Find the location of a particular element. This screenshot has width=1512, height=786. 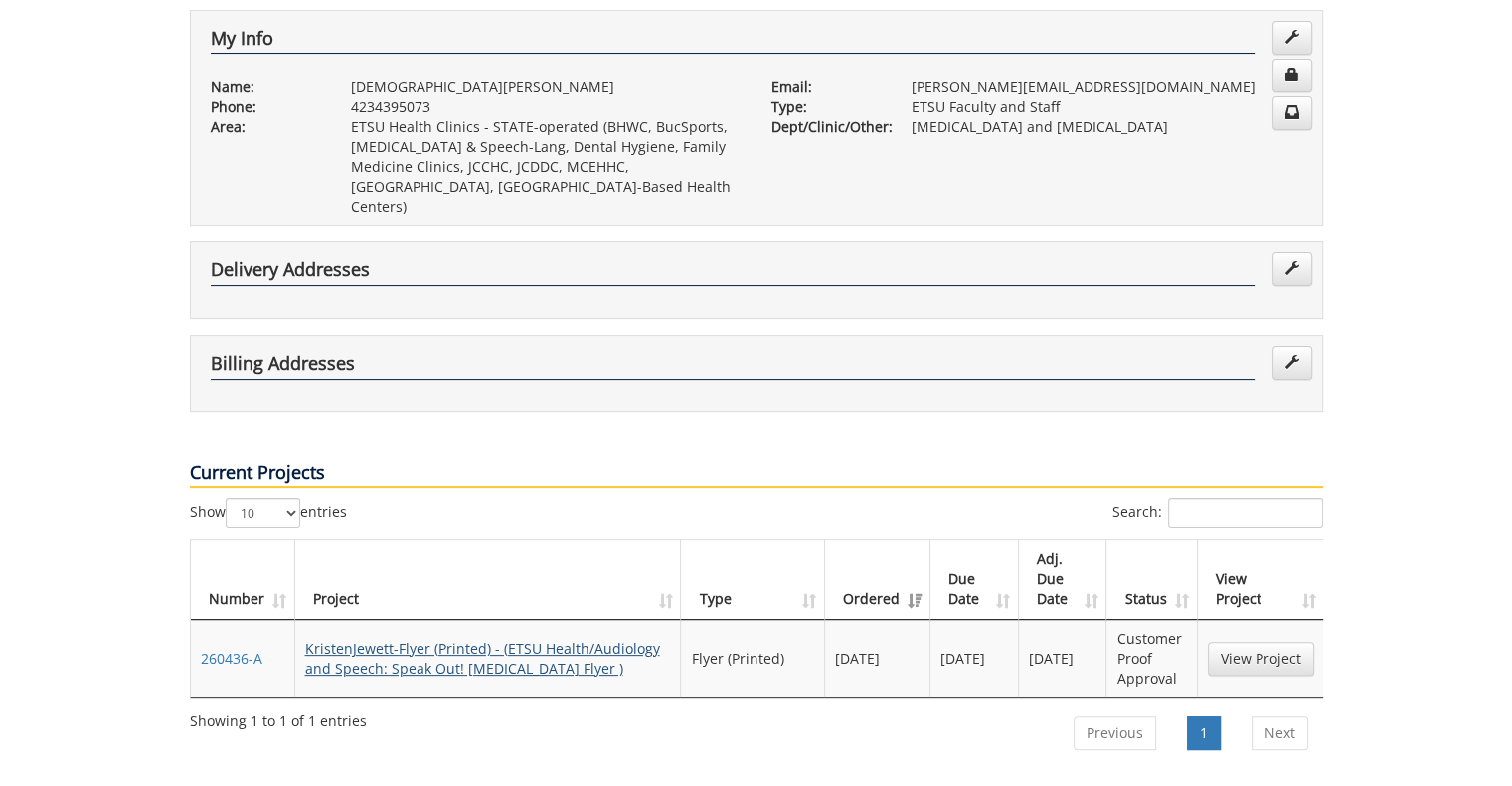

a: 1 is located at coordinates (1204, 733).